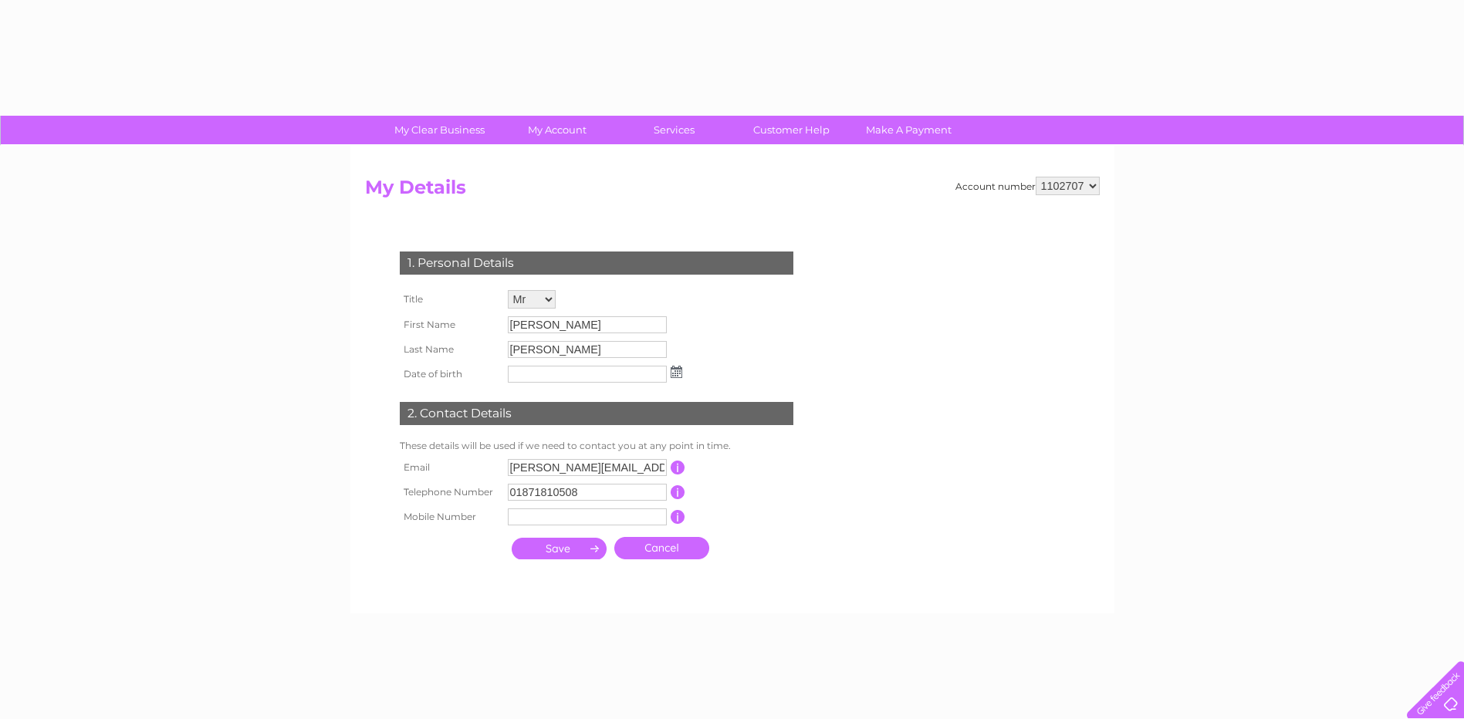 This screenshot has height=719, width=1464. What do you see at coordinates (908, 130) in the screenshot?
I see `a: Make A Payment` at bounding box center [908, 130].